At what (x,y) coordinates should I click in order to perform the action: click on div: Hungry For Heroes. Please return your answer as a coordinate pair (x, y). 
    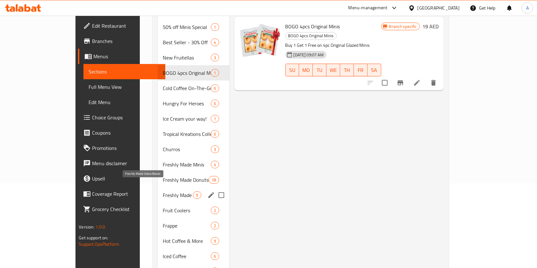
    Looking at the image, I should click on (187, 104).